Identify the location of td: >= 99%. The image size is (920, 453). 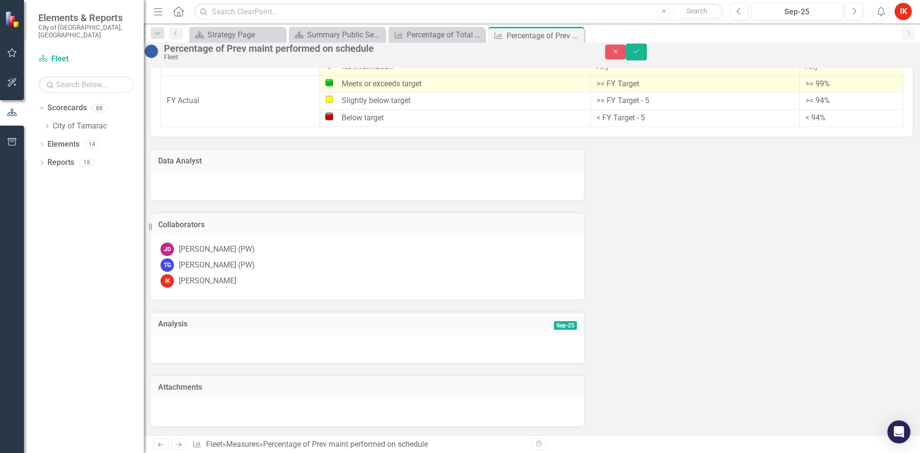
(852, 84).